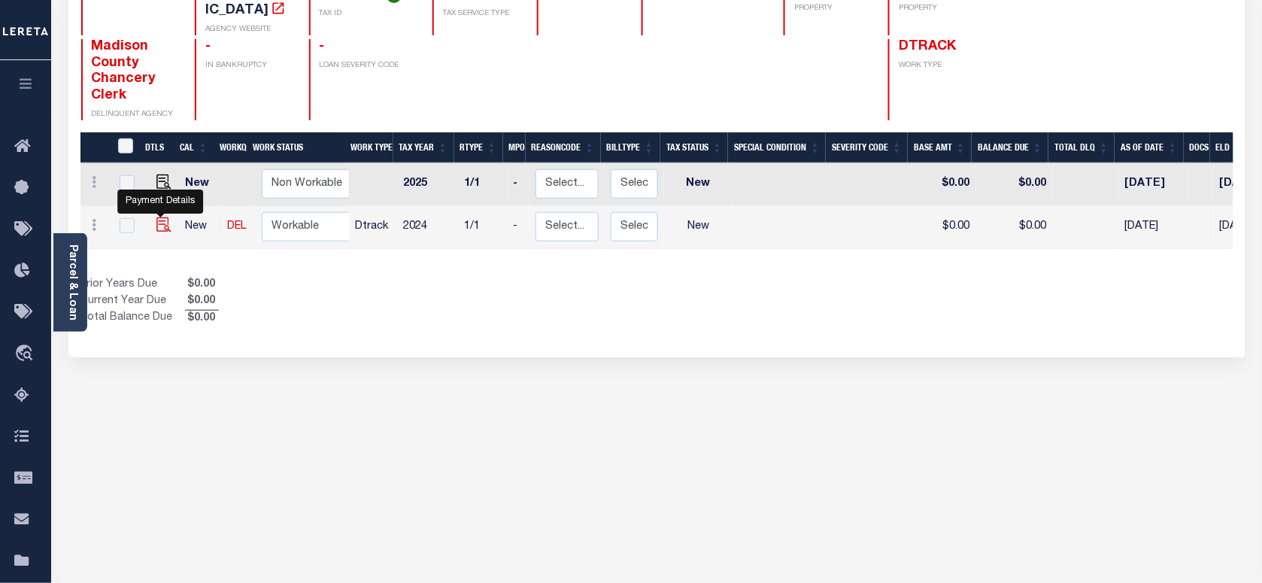 Image resolution: width=1262 pixels, height=583 pixels. What do you see at coordinates (427, 227) in the screenshot?
I see `td: 2024` at bounding box center [427, 227].